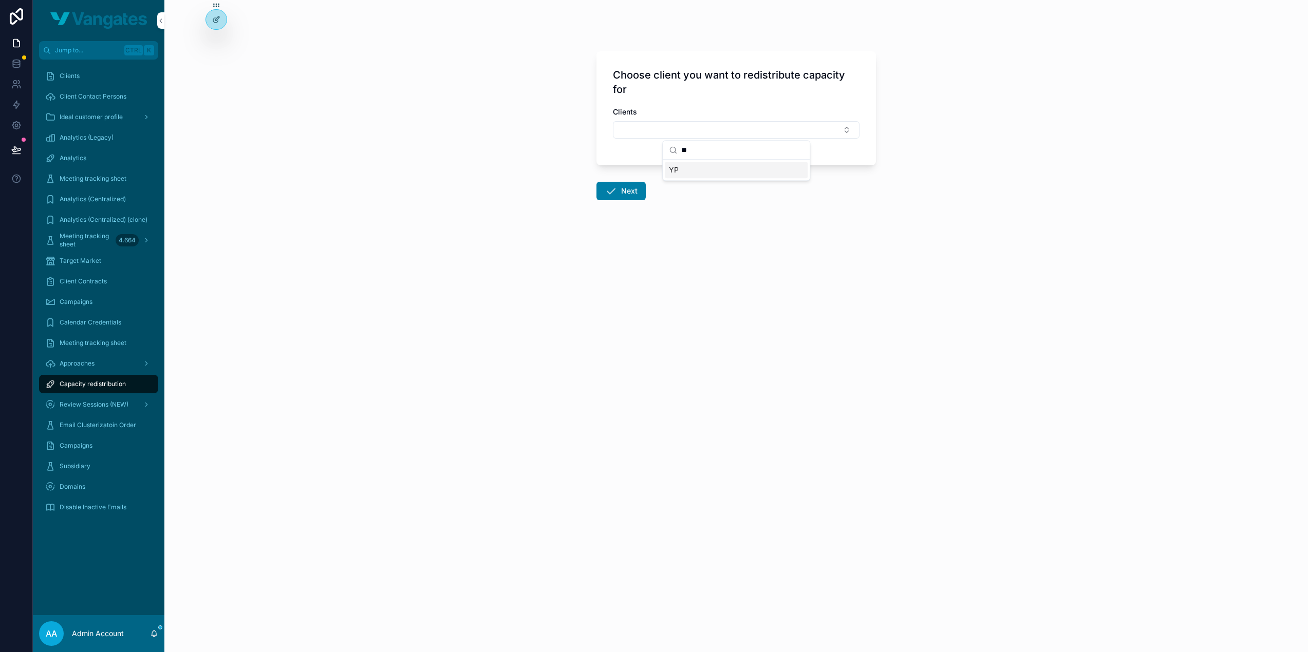 This screenshot has width=1308, height=652. Describe the element at coordinates (736, 130) in the screenshot. I see `button: Select Button` at that location.